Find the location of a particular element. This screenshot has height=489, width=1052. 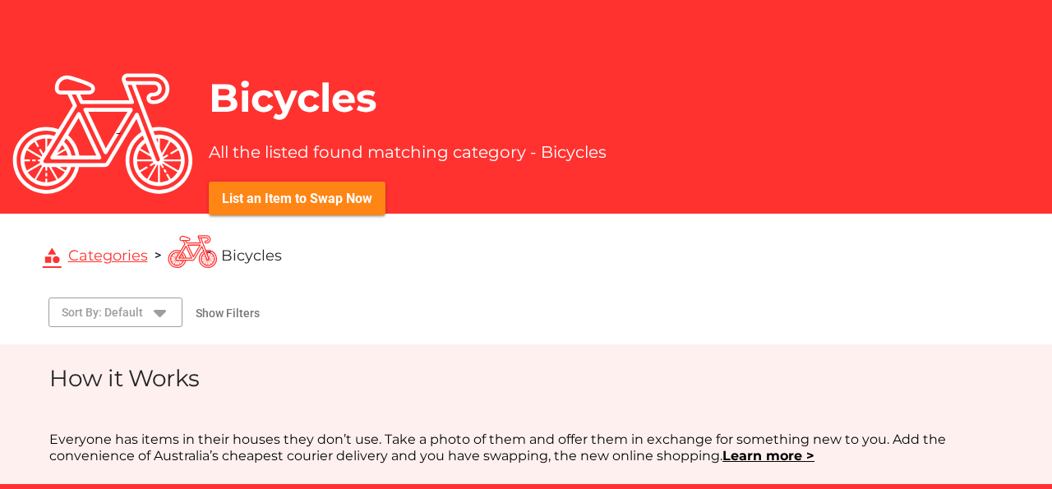

h1: How it Works is located at coordinates (124, 378).